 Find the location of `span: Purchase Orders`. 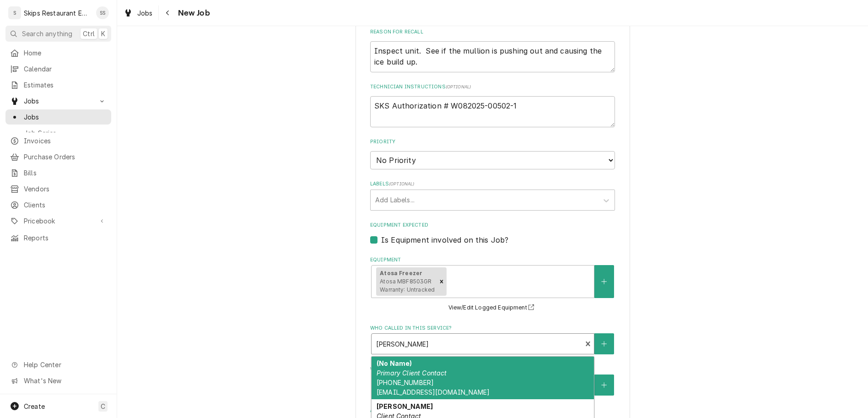

span: Purchase Orders is located at coordinates (65, 157).